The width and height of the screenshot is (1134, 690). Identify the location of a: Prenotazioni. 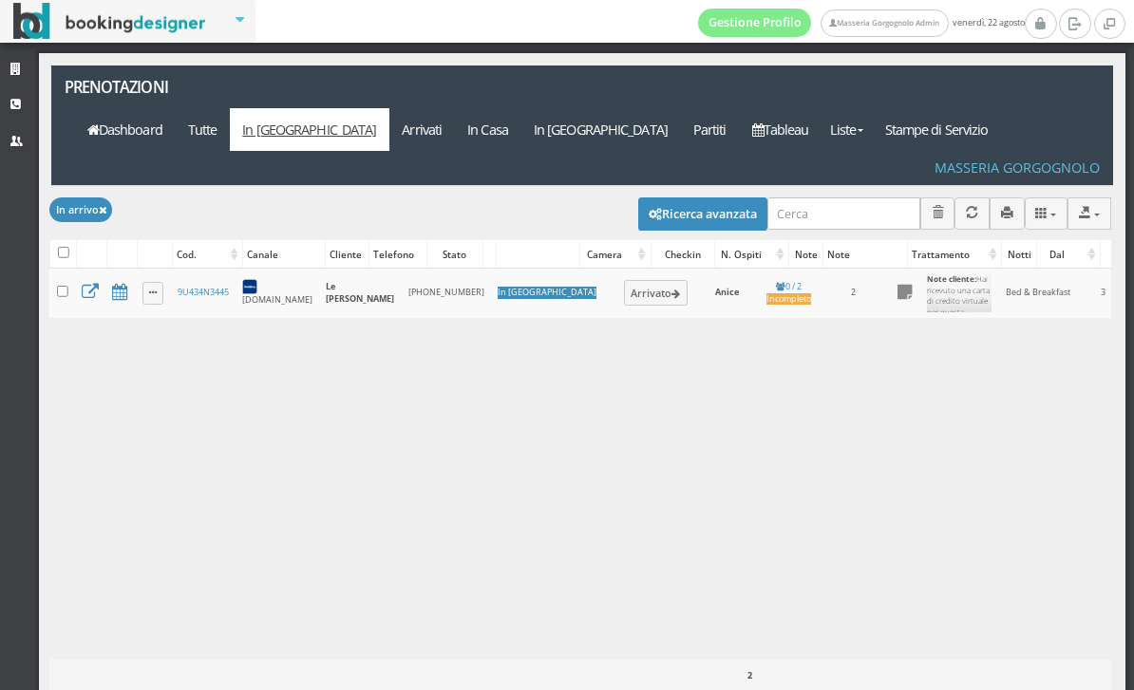
(149, 86).